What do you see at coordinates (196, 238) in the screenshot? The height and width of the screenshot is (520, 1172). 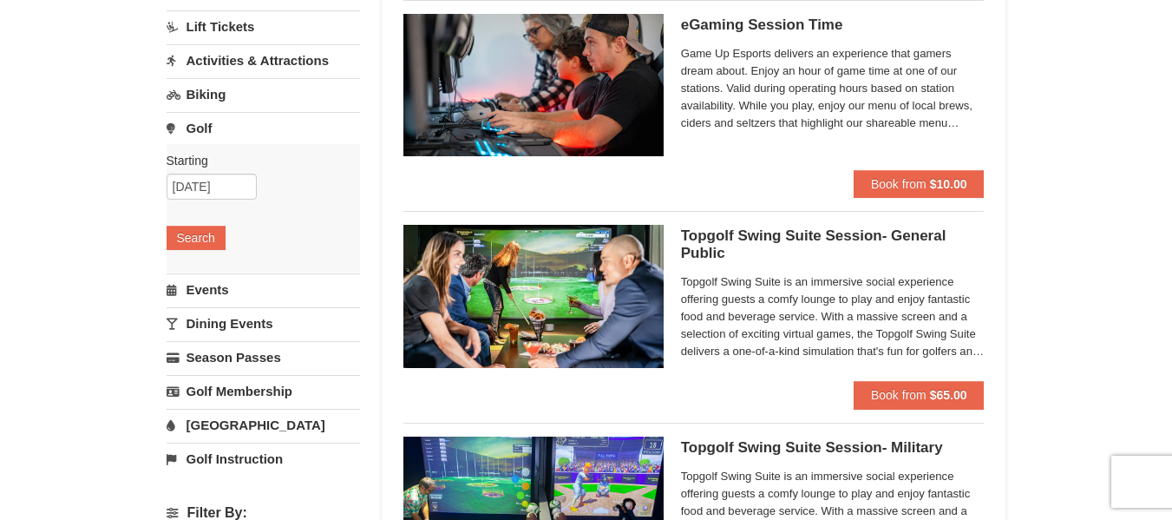 I see `button: Search` at bounding box center [196, 238].